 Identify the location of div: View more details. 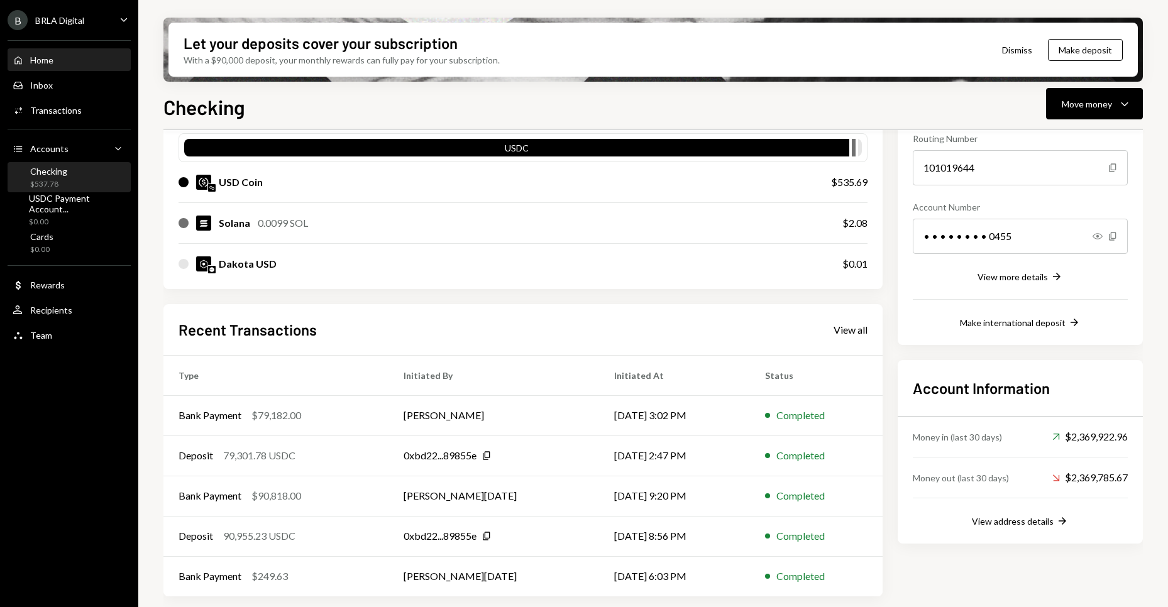
(1013, 277).